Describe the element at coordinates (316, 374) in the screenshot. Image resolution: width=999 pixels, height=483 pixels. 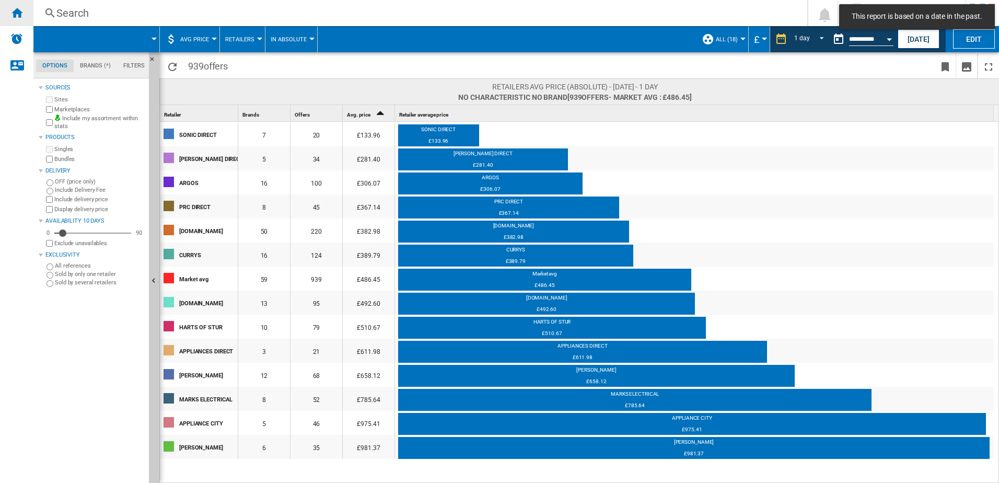
I see `div: 68` at that location.